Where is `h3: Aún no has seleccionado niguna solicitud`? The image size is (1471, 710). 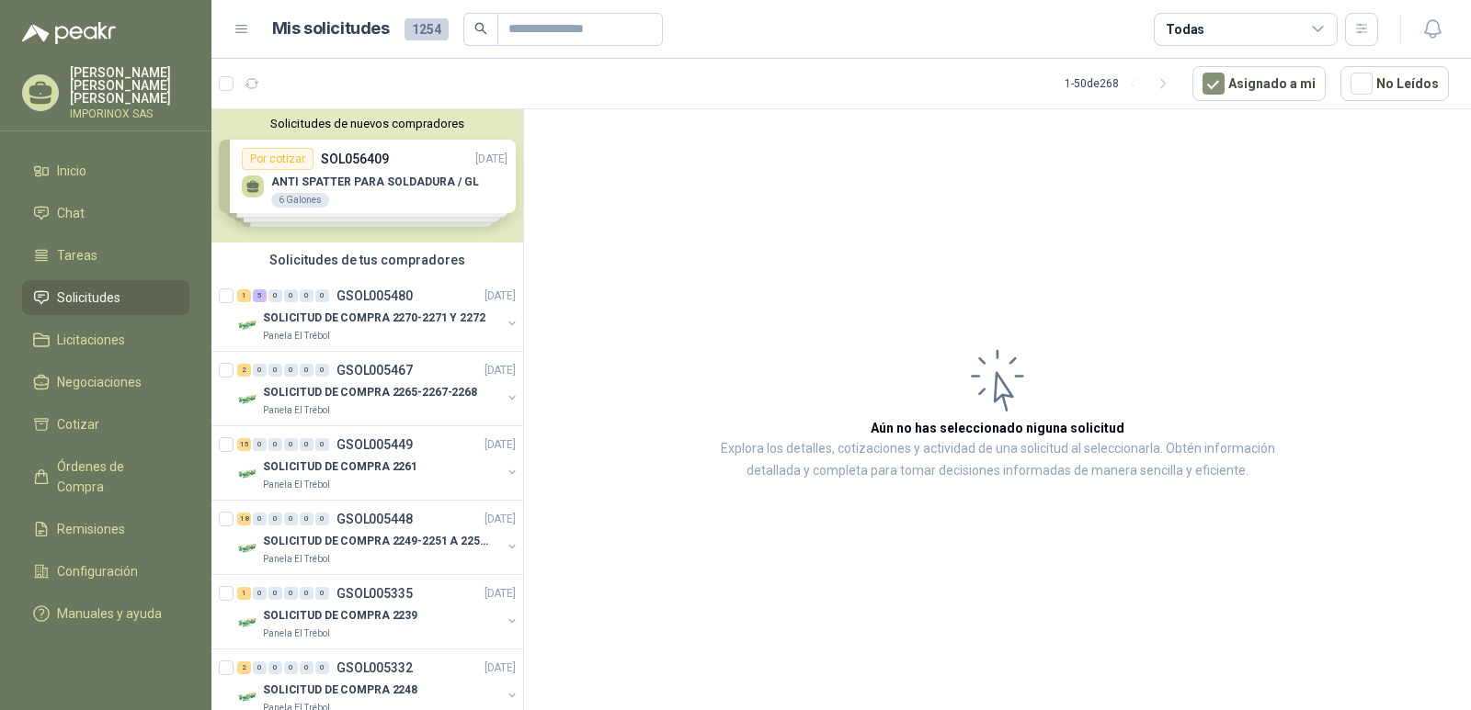 h3: Aún no has seleccionado niguna solicitud is located at coordinates (997, 428).